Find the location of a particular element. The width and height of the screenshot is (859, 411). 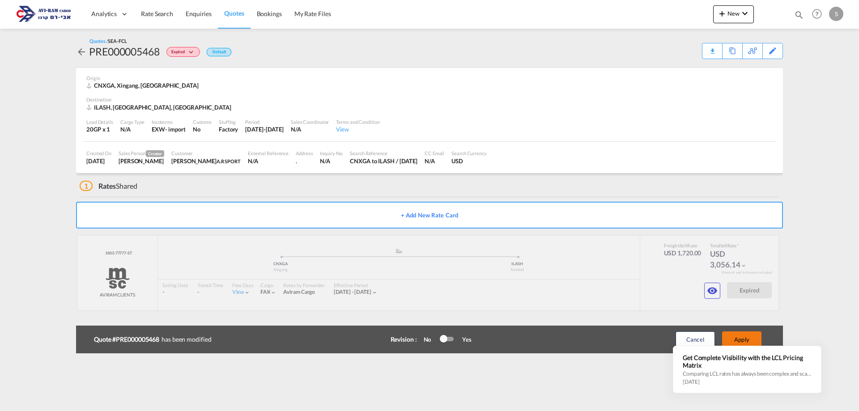

div: Maya Tidhar is located at coordinates (206, 161).